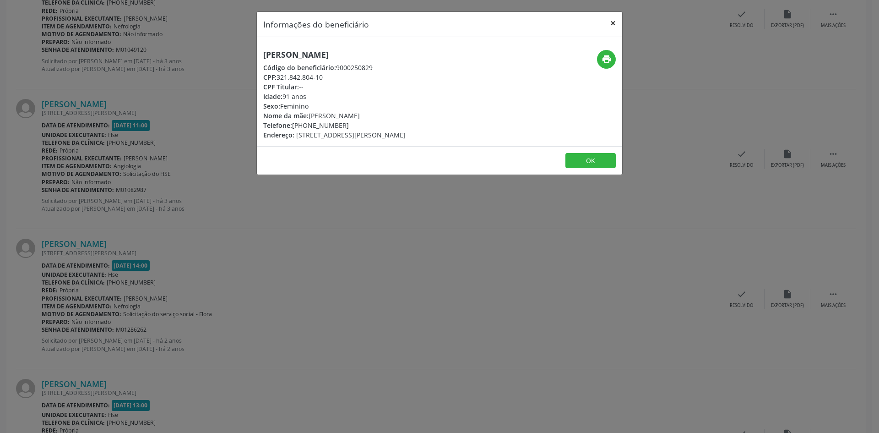  I want to click on button: print, so click(606, 59).